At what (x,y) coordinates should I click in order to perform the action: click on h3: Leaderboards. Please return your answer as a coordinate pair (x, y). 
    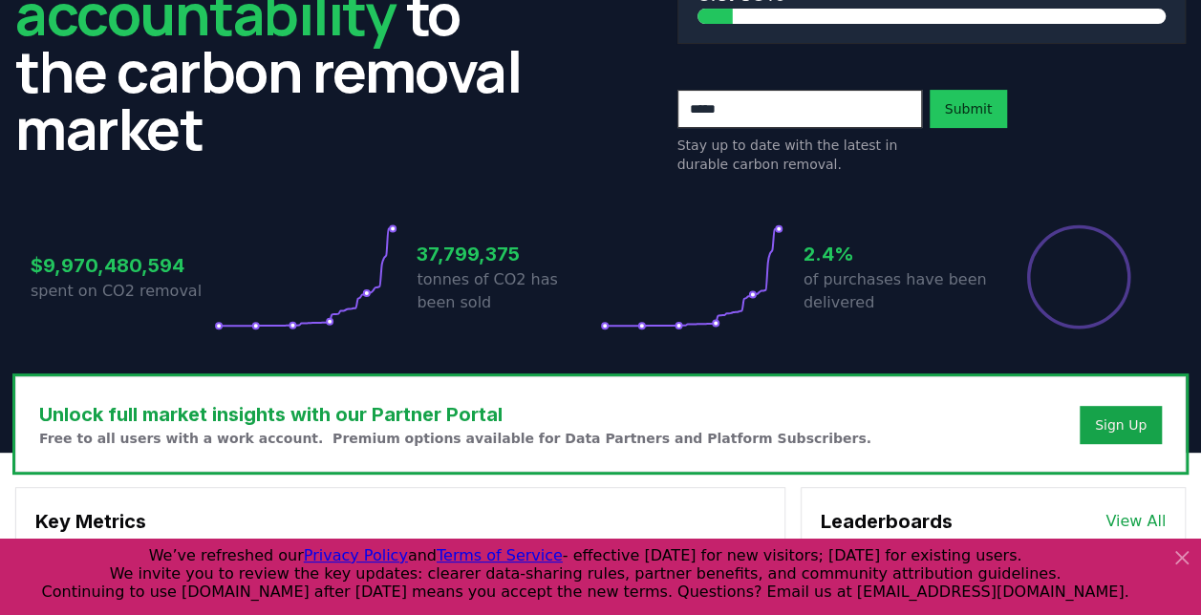
    Looking at the image, I should click on (886, 522).